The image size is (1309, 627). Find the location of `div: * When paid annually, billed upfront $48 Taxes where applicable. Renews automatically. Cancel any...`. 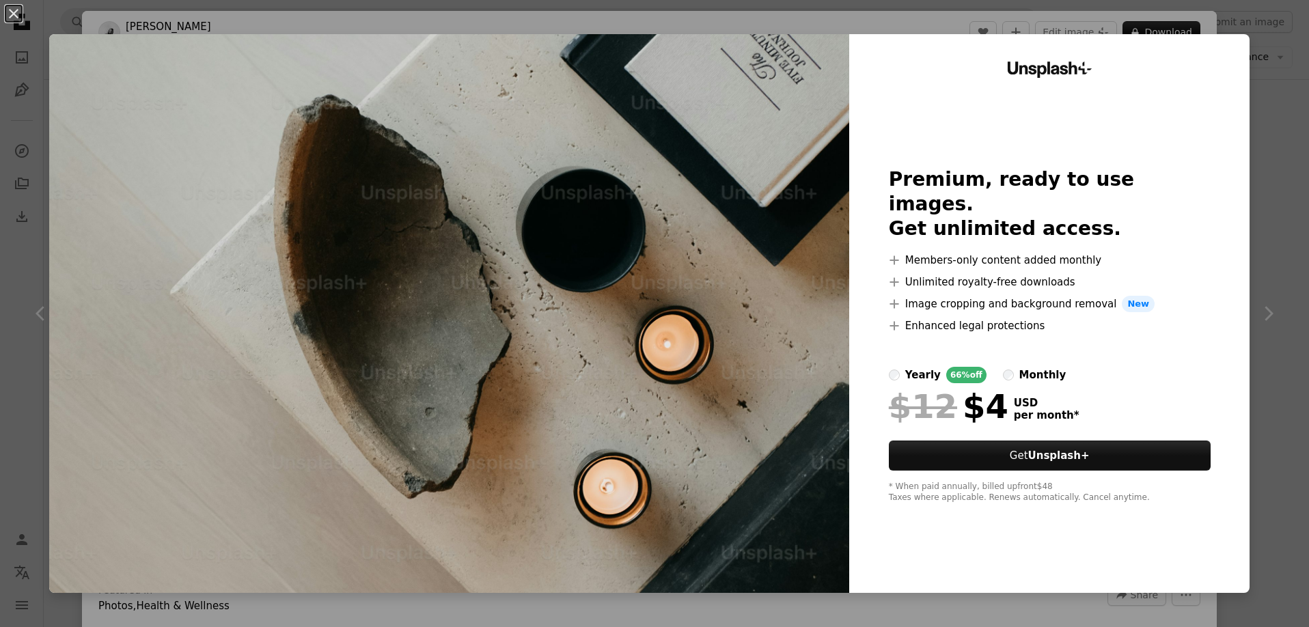

div: * When paid annually, billed upfront $48 Taxes where applicable. Renews automatically. Cancel any... is located at coordinates (1049, 493).